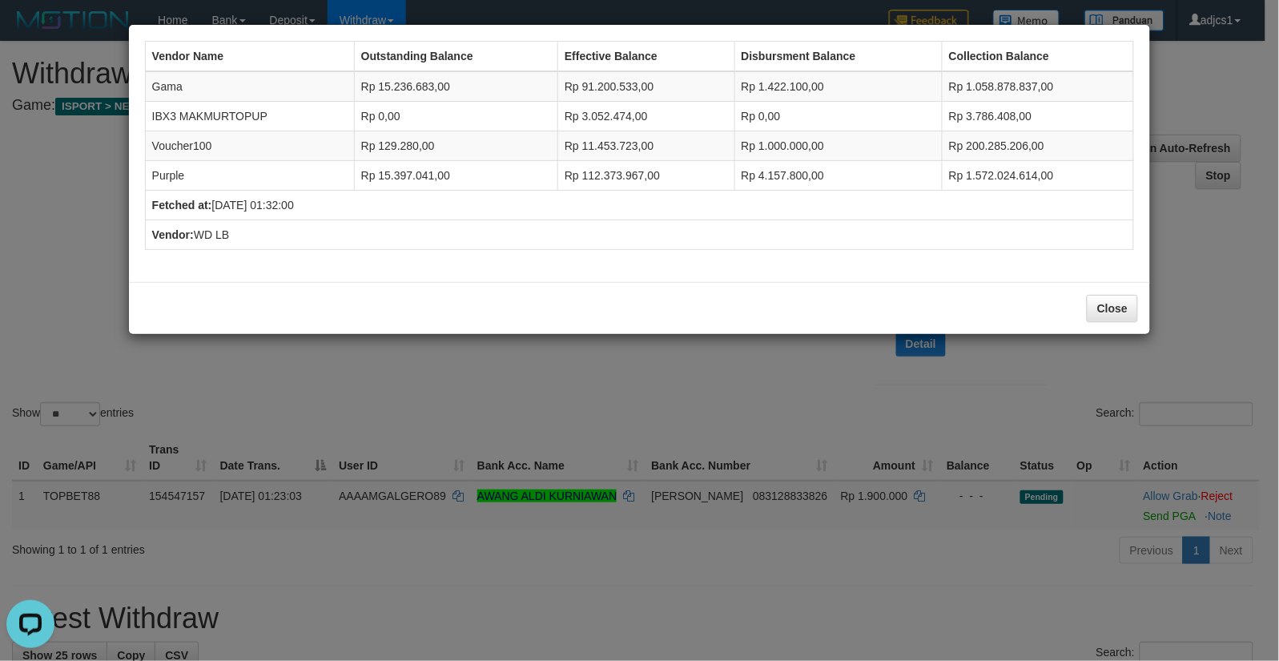  I want to click on b: Fetched at:, so click(182, 205).